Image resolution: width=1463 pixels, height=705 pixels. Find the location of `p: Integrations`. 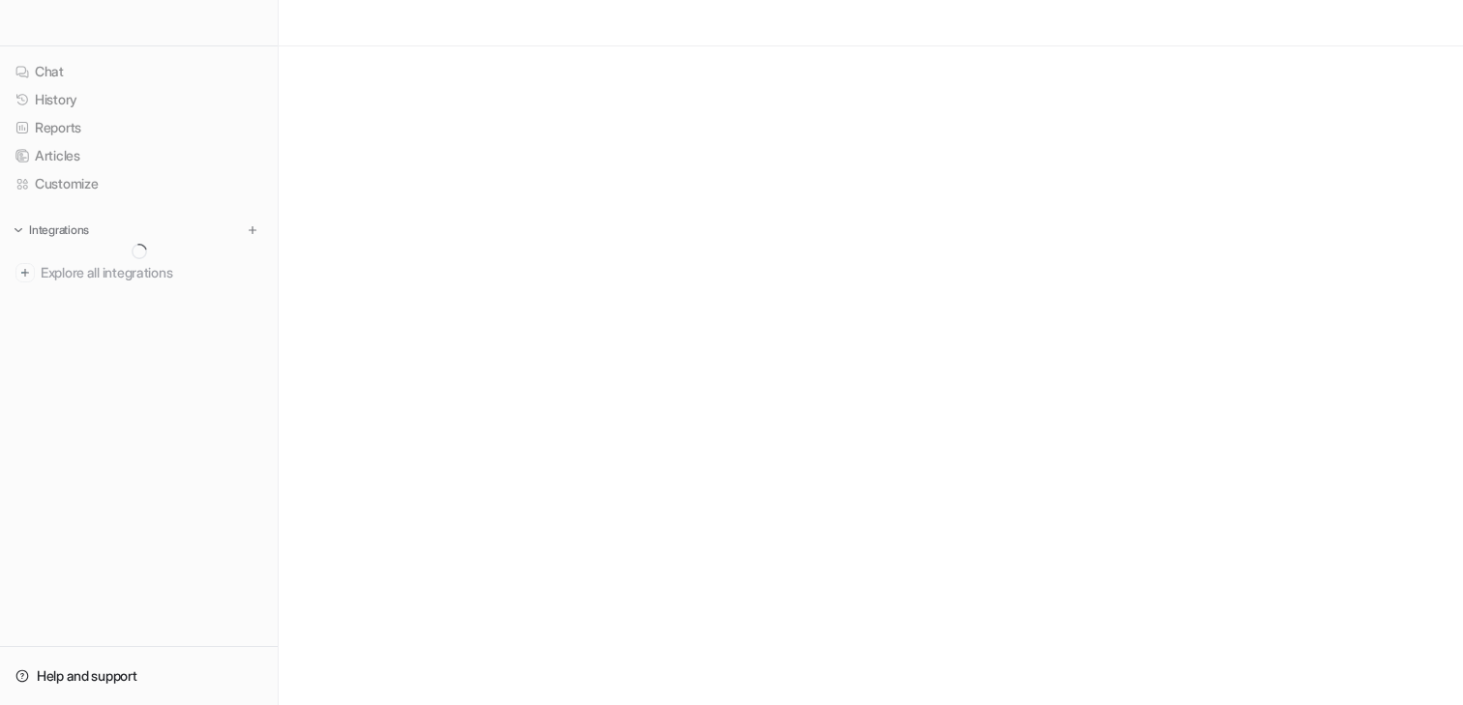

p: Integrations is located at coordinates (59, 230).